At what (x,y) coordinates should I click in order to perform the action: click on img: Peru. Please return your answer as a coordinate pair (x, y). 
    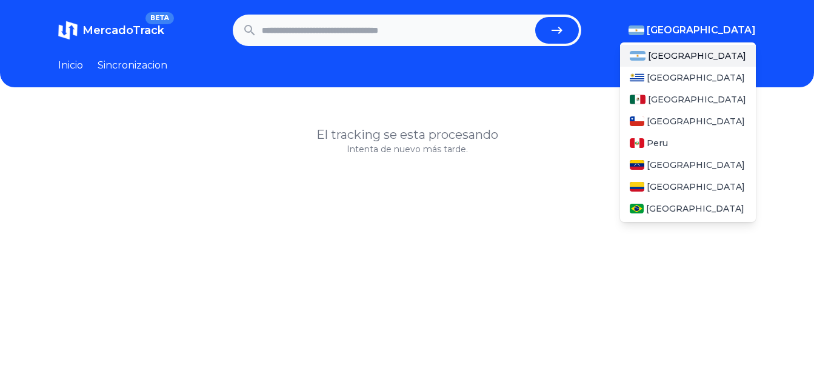
    Looking at the image, I should click on (637, 143).